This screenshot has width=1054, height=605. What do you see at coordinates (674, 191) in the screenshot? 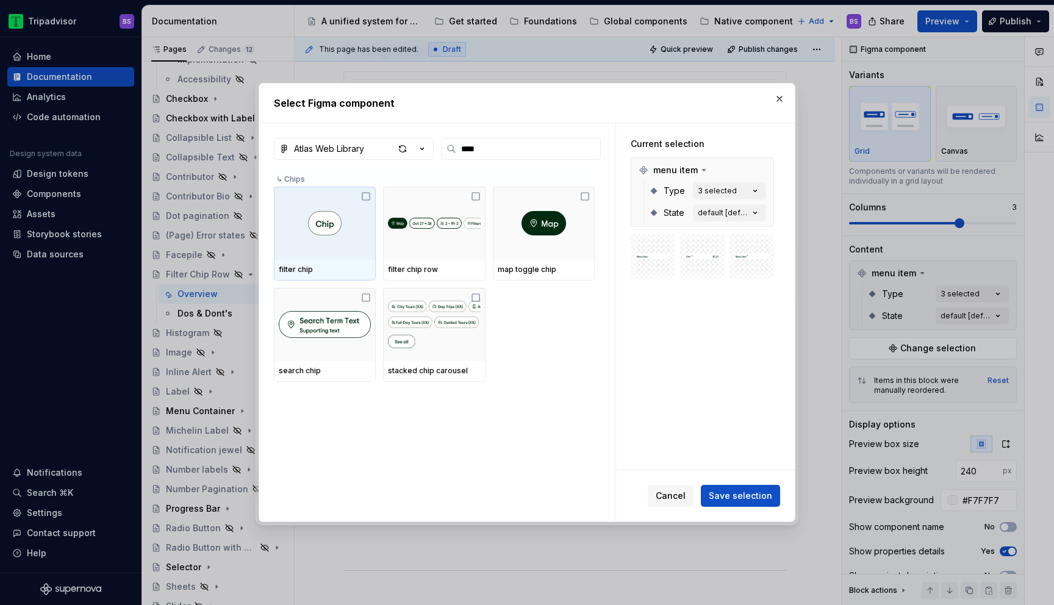
I see `span: Type` at bounding box center [674, 191].